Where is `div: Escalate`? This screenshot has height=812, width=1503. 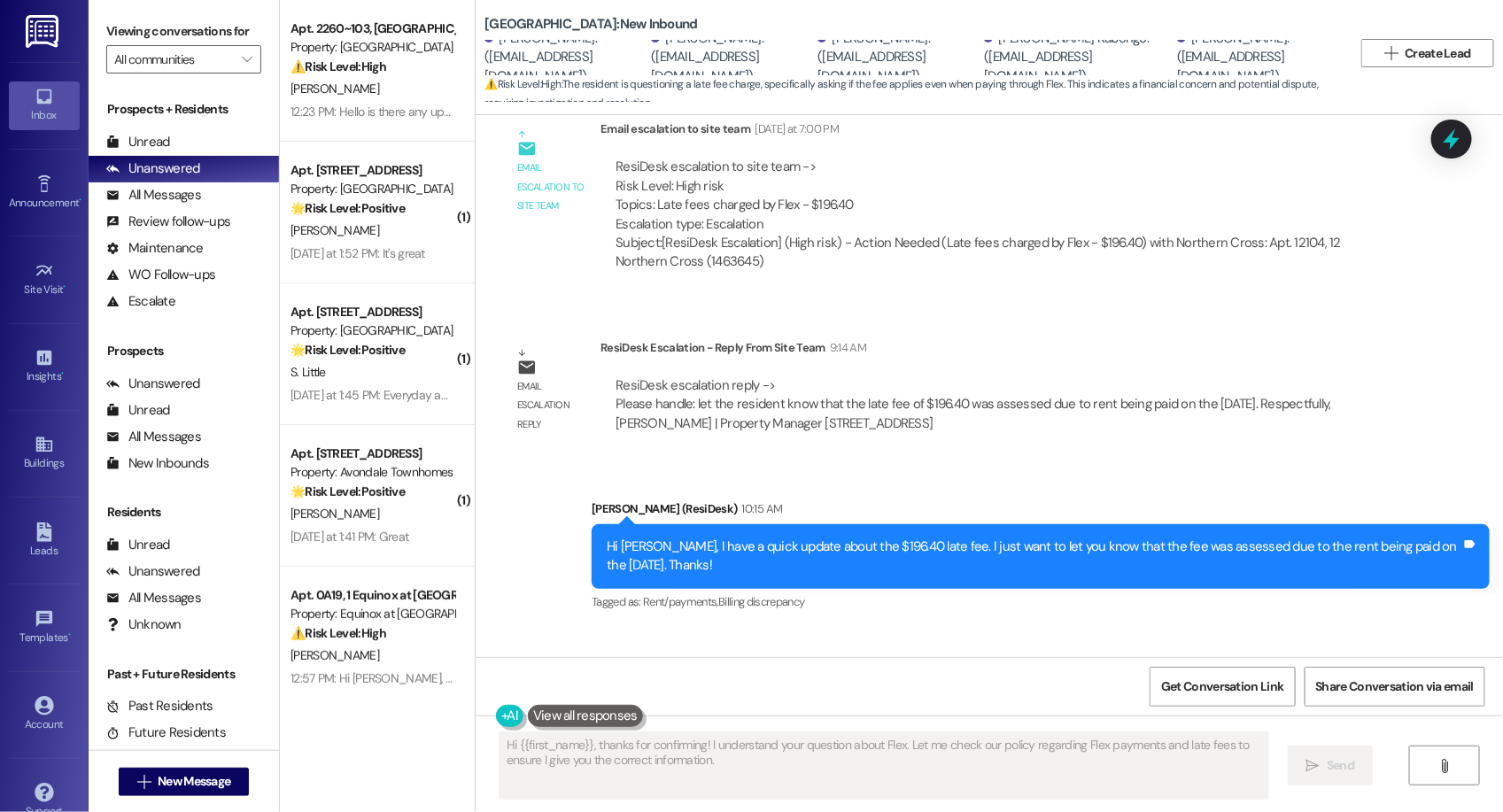
div: Escalate is located at coordinates (141, 301).